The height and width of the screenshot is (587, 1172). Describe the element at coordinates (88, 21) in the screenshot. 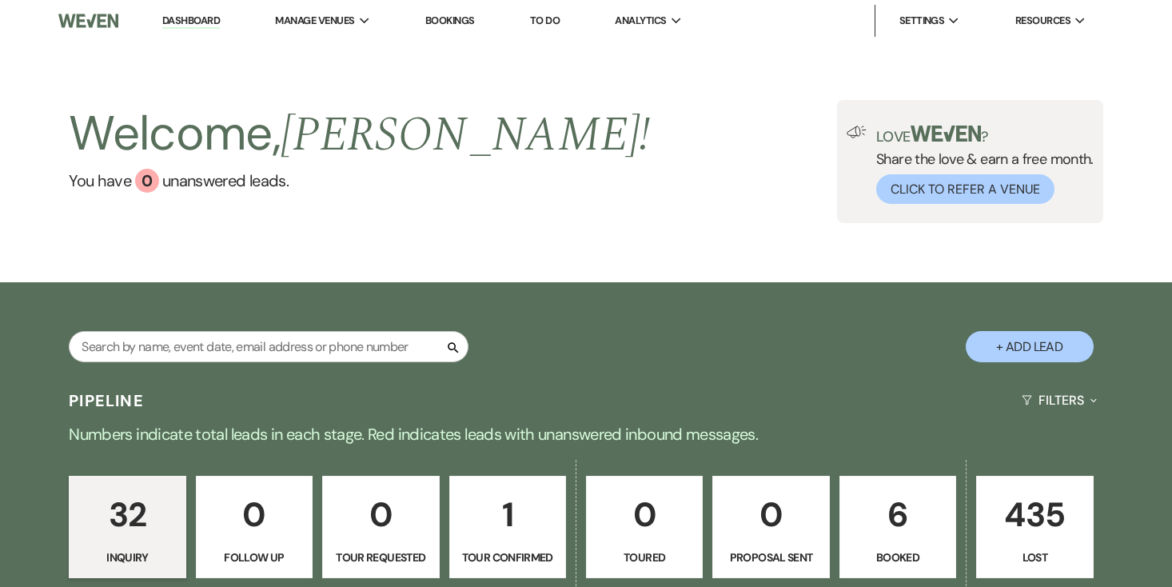

I see `img: Weven Logo` at that location.